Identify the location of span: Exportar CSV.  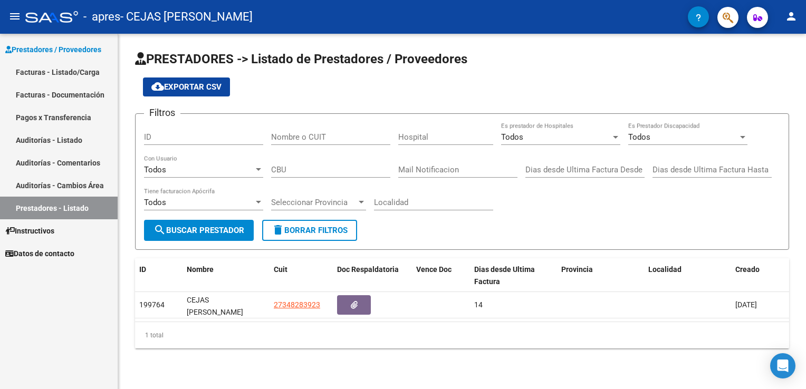
(186, 87).